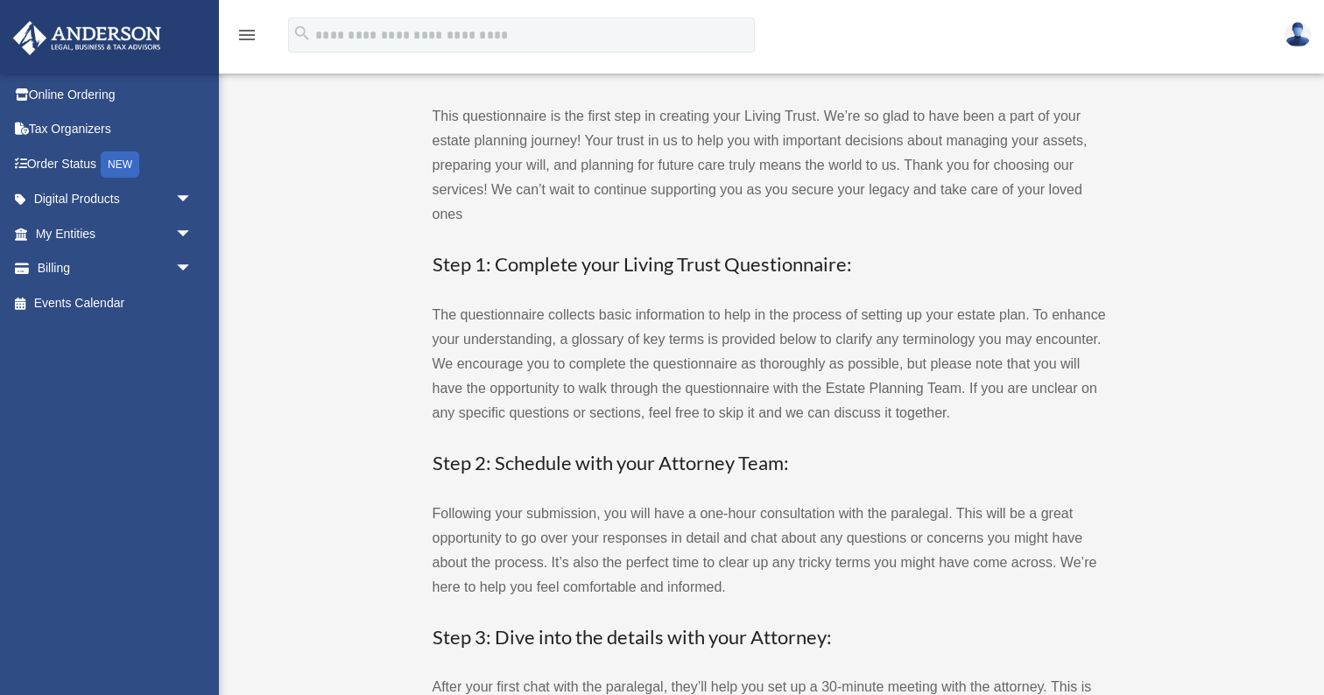  What do you see at coordinates (116, 95) in the screenshot?
I see `a: Online Ordering` at bounding box center [116, 95].